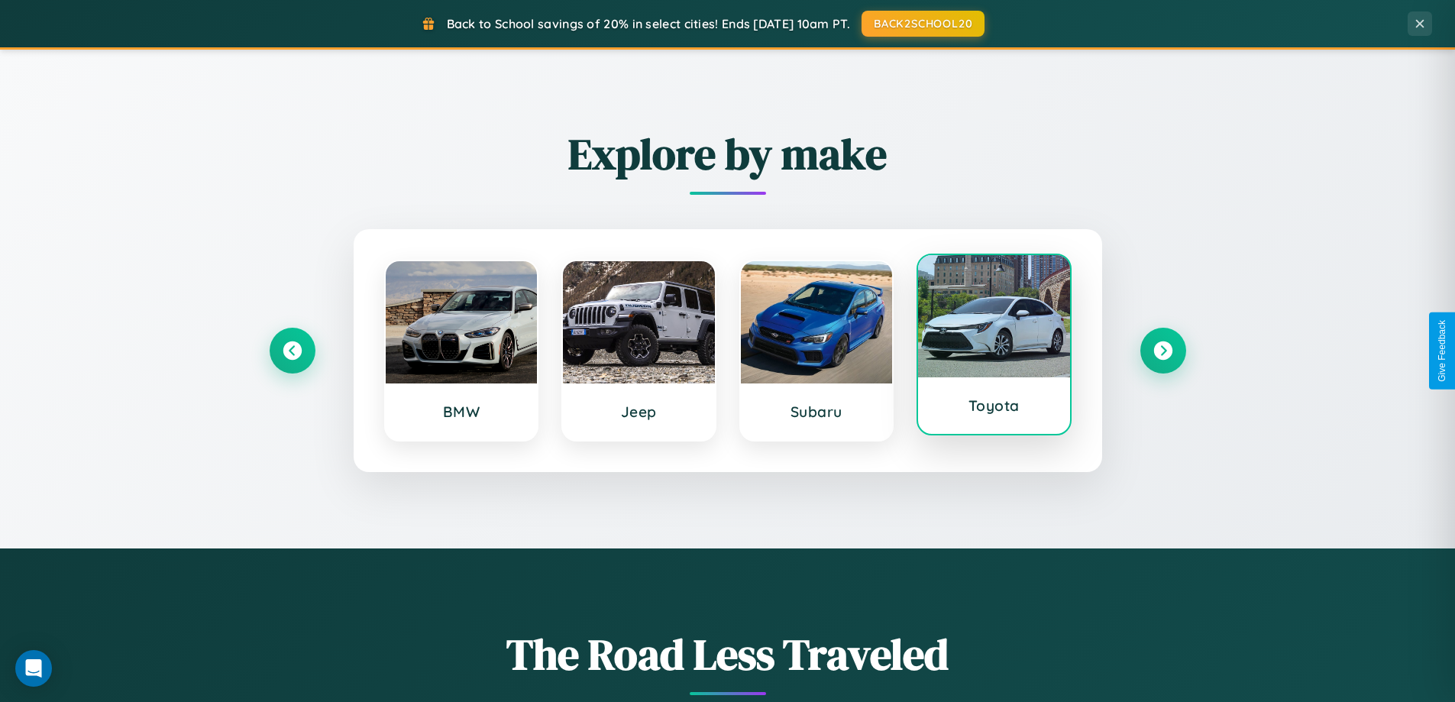 The image size is (1455, 702). What do you see at coordinates (994, 406) in the screenshot?
I see `h3: Toyota` at bounding box center [994, 406].